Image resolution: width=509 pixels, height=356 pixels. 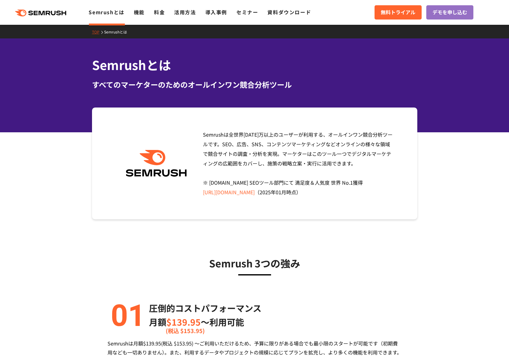 What do you see at coordinates (185, 331) in the screenshot?
I see `span: (税込 $153.95)` at bounding box center [185, 331].